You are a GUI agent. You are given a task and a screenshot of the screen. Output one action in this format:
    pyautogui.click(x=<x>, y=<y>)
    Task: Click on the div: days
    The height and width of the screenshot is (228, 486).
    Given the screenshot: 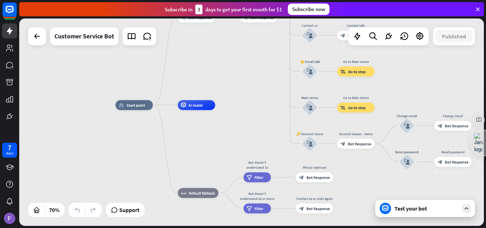 What is the action you would take?
    pyautogui.click(x=10, y=153)
    